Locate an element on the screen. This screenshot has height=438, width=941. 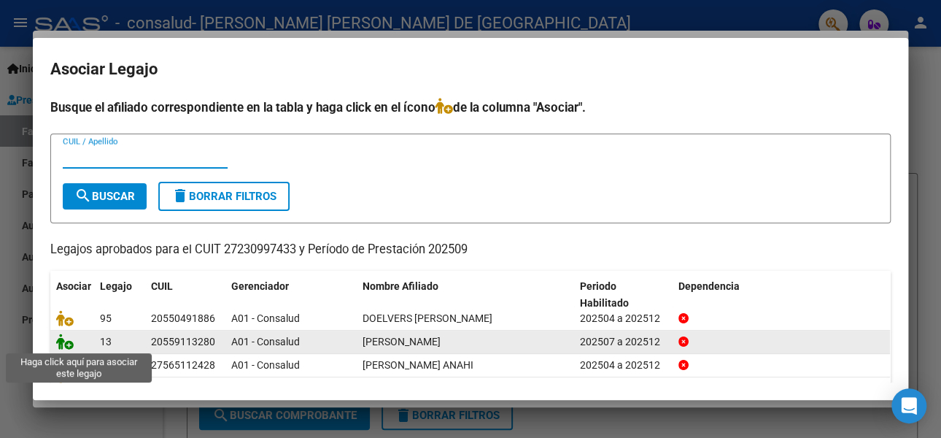
p: Legajos aprobados para el CUIT 27230997433 y Período de Prestación 202509 is located at coordinates (470, 249).